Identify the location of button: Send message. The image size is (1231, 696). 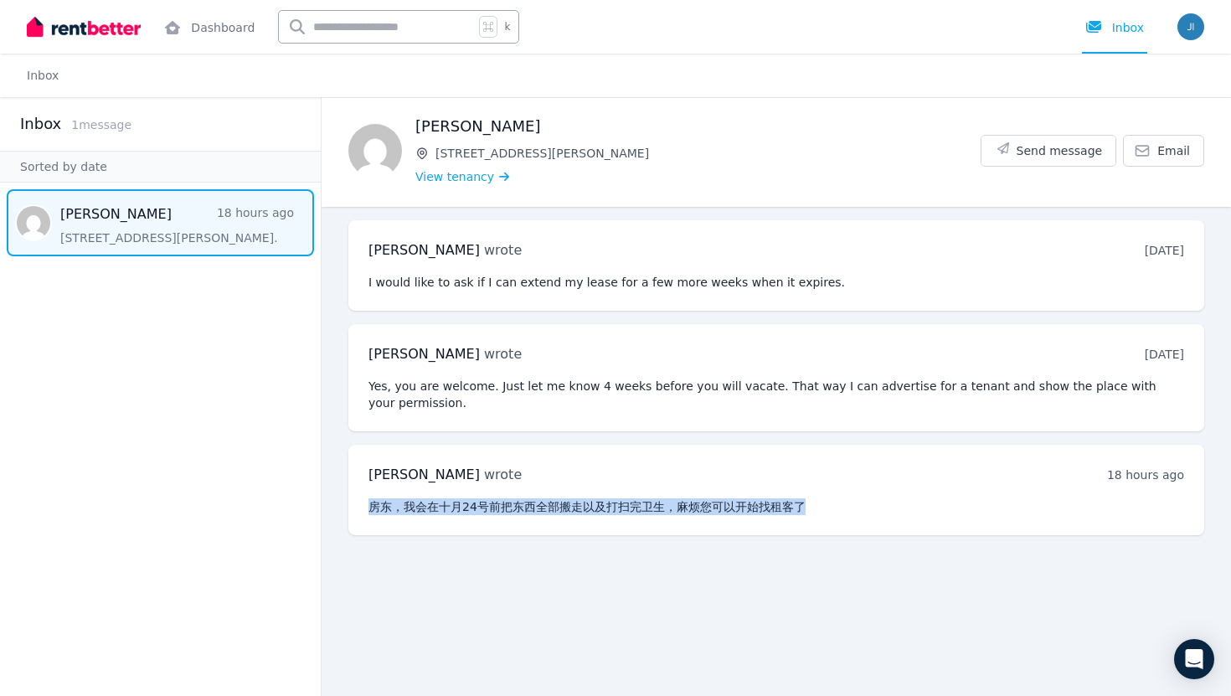
(1049, 151).